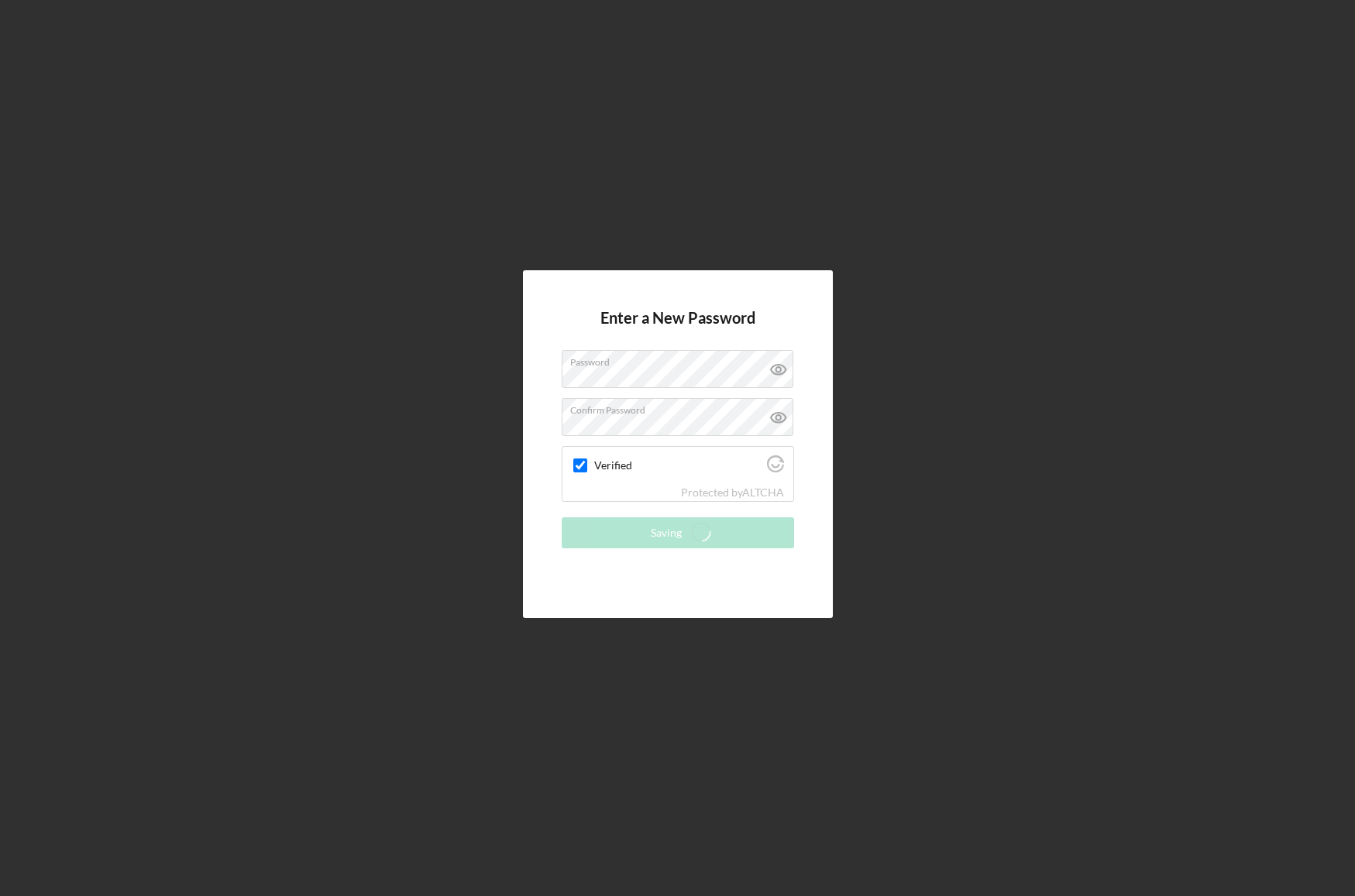 This screenshot has width=1355, height=896. Describe the element at coordinates (666, 533) in the screenshot. I see `div: Saving` at that location.